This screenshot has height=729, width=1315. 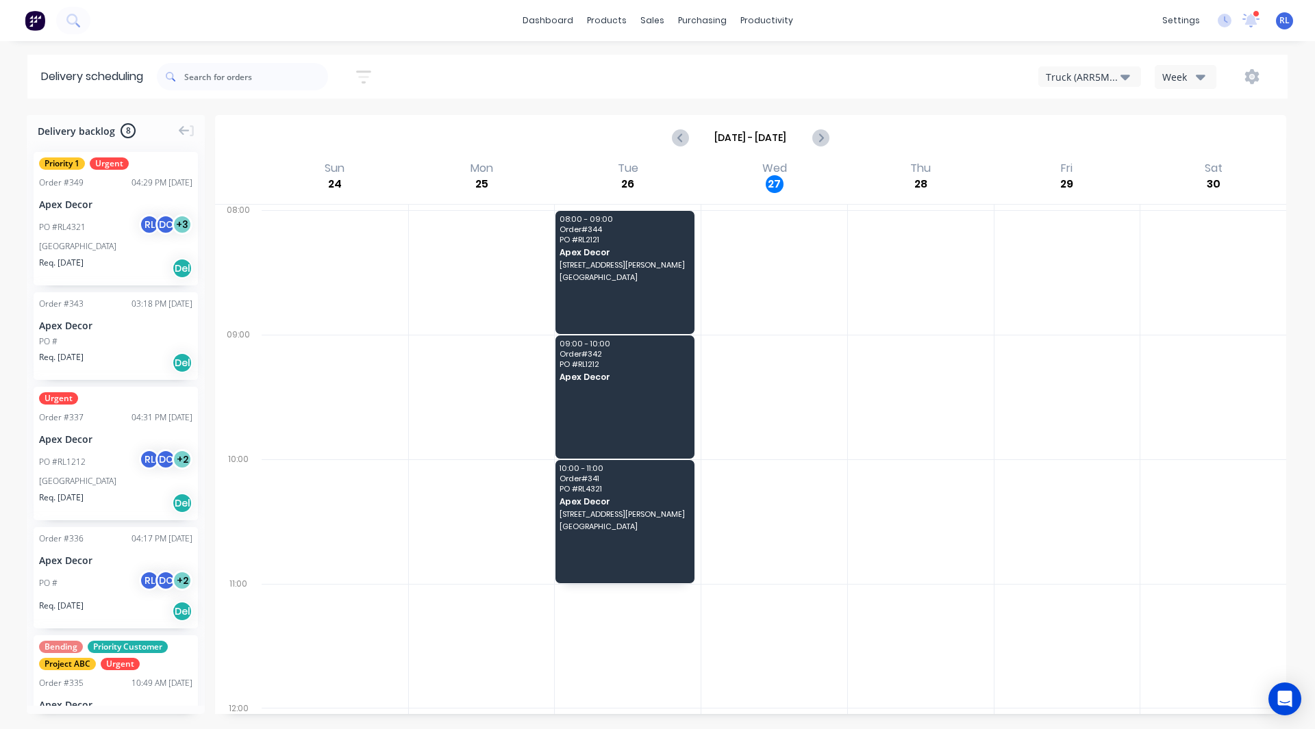 What do you see at coordinates (1182, 77) in the screenshot?
I see `div: Week` at bounding box center [1182, 77].